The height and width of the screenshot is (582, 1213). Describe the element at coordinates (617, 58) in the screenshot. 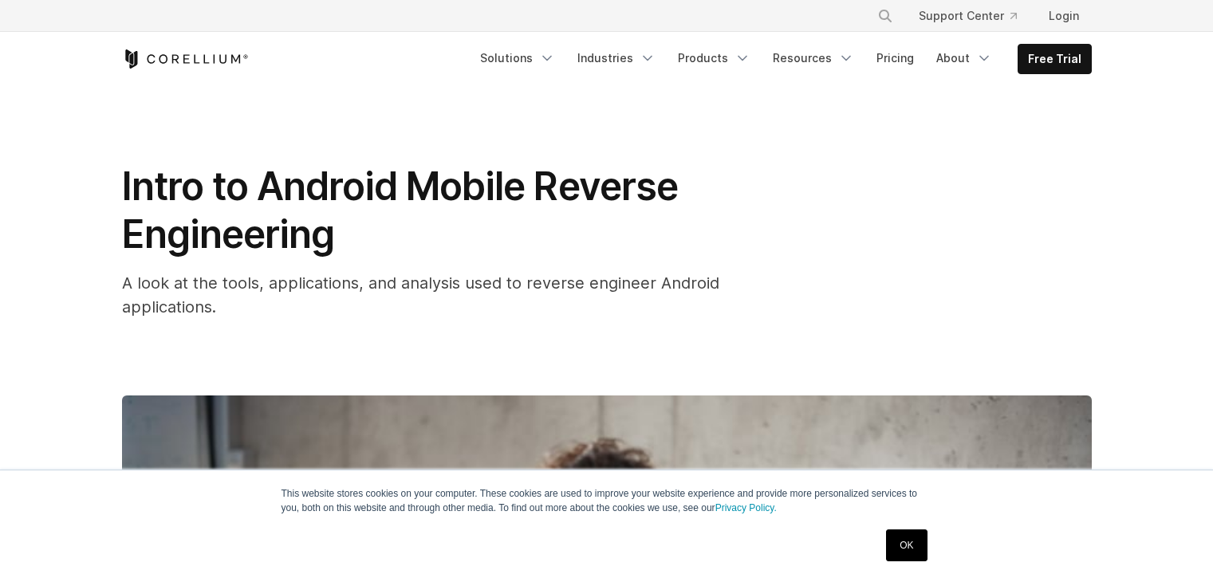

I see `a: Industries` at that location.